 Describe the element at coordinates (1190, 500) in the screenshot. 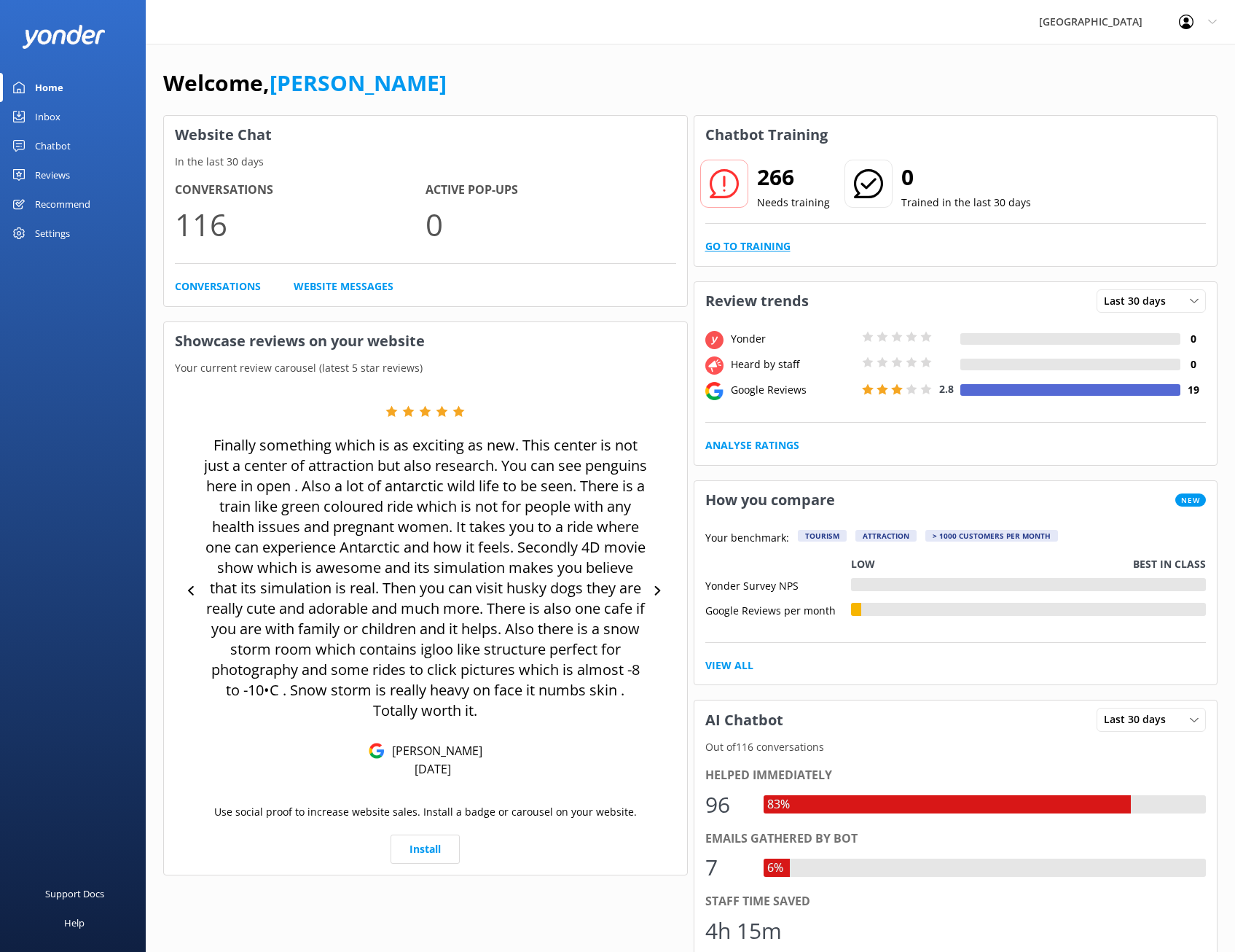

I see `span: New` at that location.